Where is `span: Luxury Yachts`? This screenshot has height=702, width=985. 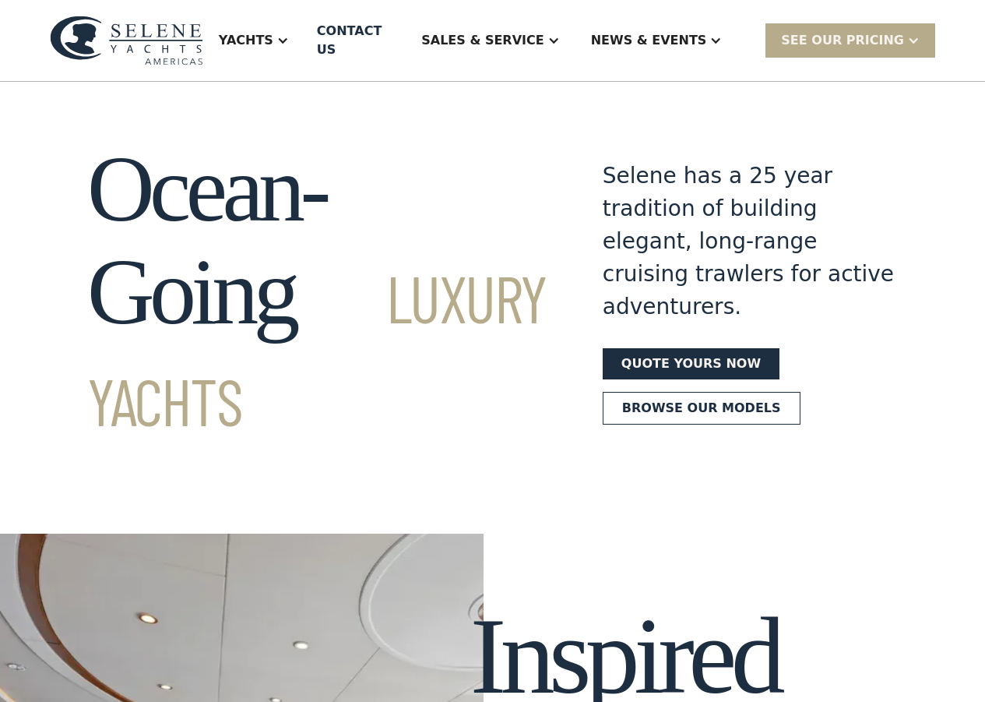 span: Luxury Yachts is located at coordinates (317, 348).